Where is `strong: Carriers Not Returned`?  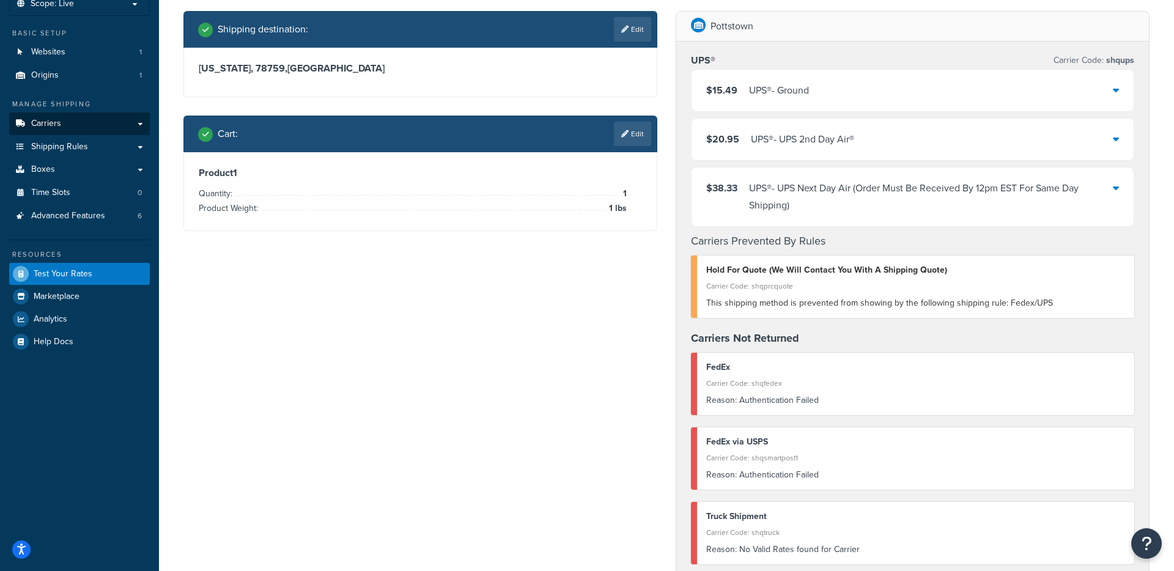 strong: Carriers Not Returned is located at coordinates (744, 338).